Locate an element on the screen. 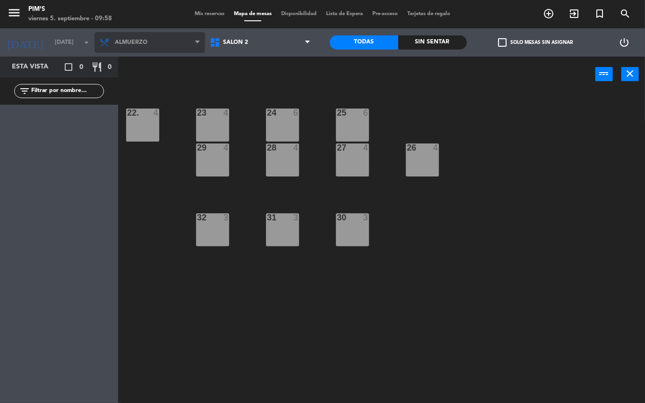 This screenshot has height=403, width=645. i: close is located at coordinates (630, 74).